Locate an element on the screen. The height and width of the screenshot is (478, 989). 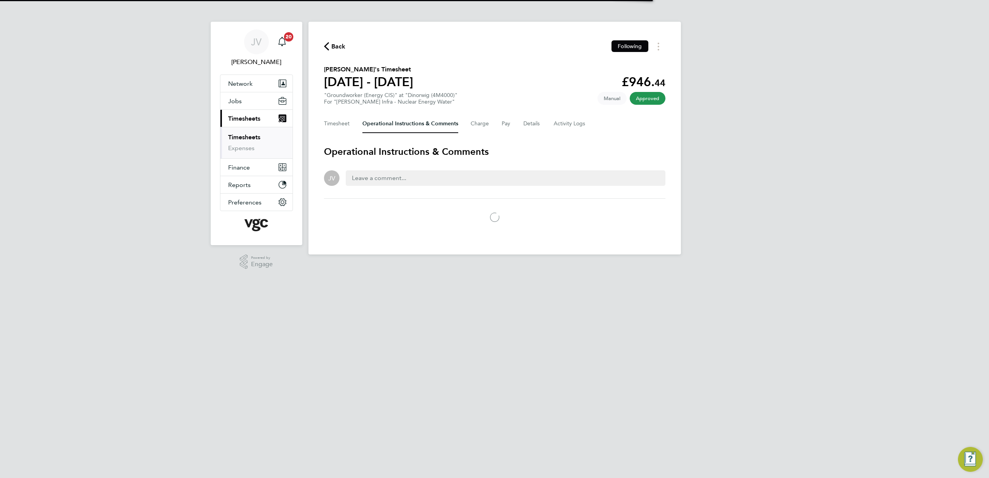
span: Jana Venizelou is located at coordinates (256, 62).